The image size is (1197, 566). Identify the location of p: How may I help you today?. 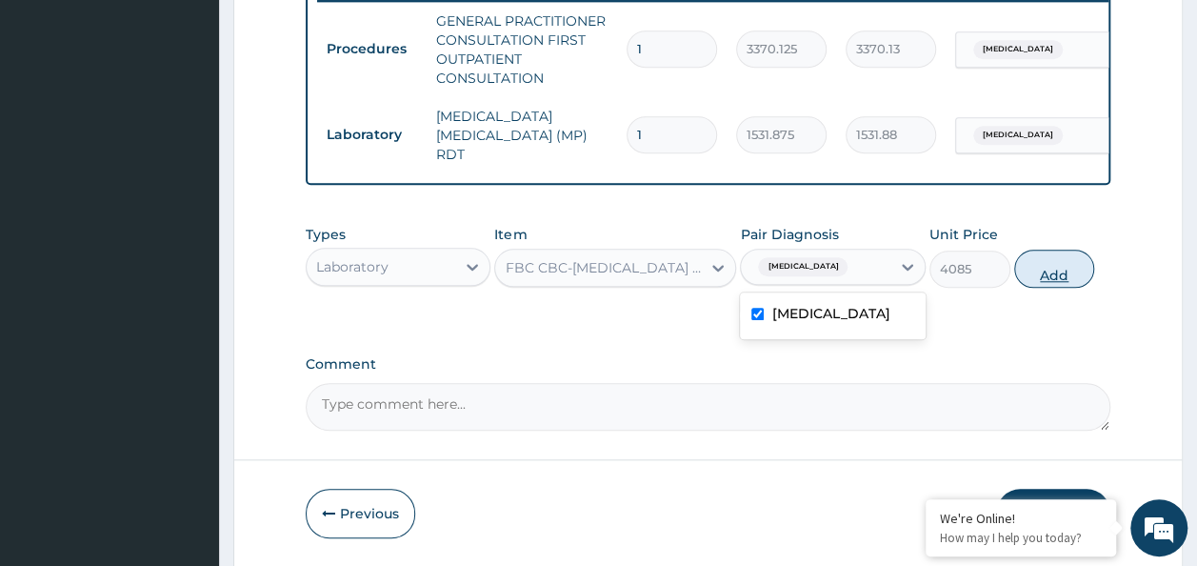
(1021, 537).